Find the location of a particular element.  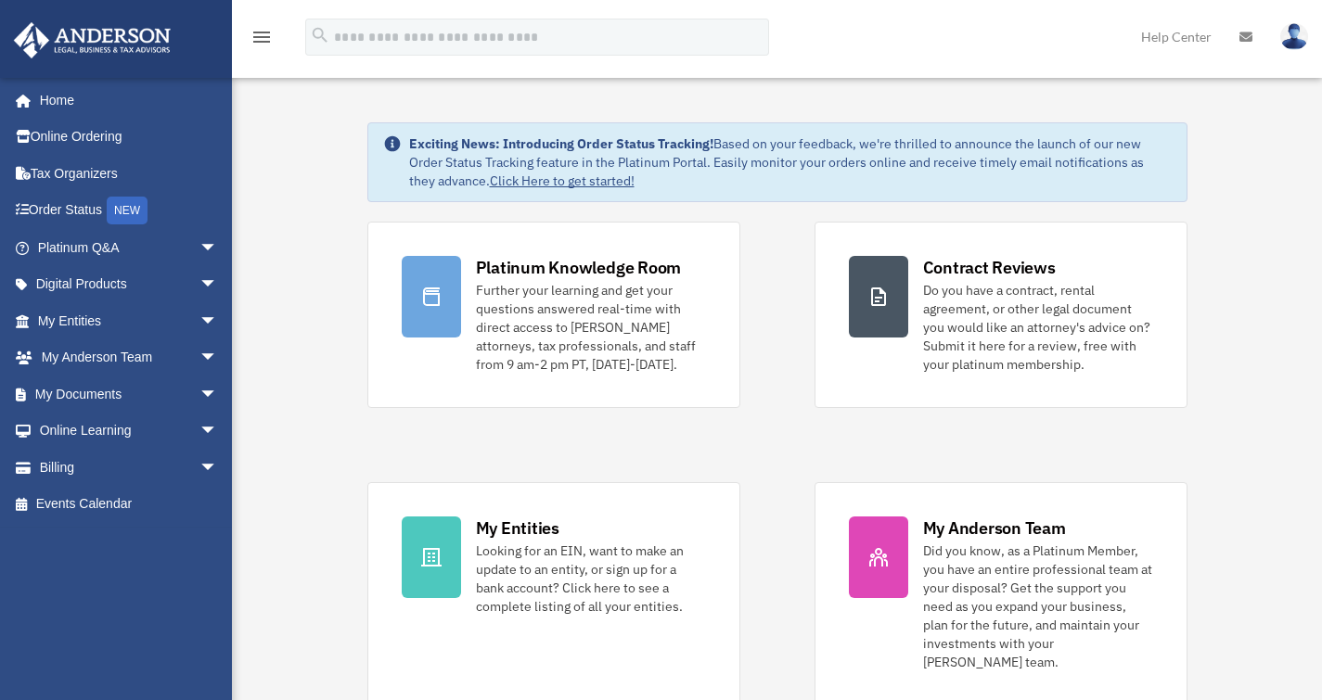

a: My Anderson Teamarrow_drop_down is located at coordinates (129, 358).